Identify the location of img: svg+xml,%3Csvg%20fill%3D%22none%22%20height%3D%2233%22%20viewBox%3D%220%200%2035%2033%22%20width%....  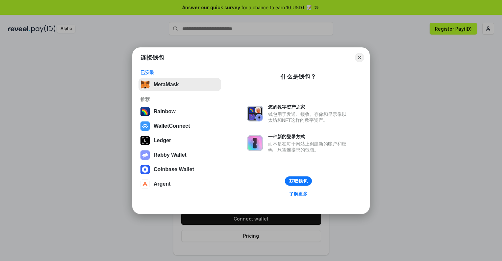
(145, 85).